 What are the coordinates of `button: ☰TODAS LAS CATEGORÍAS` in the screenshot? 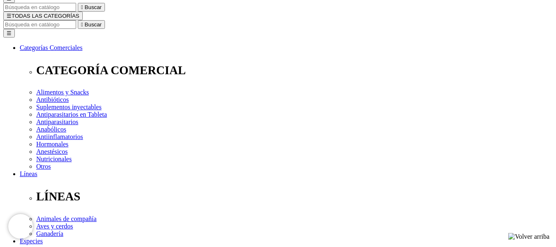 It's located at (43, 16).